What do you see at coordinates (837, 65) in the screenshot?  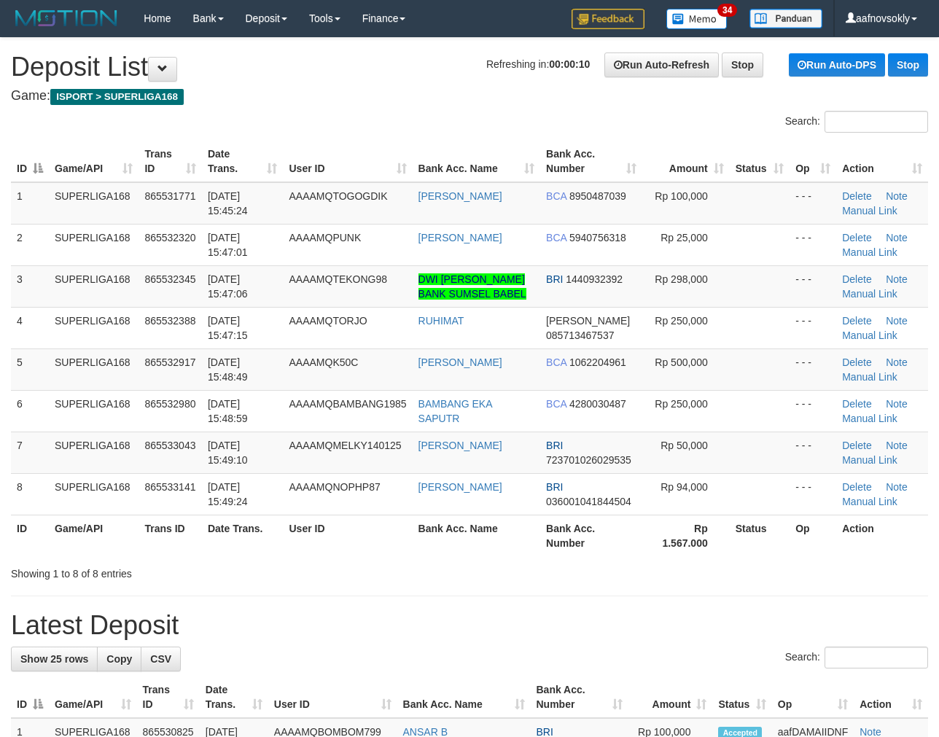 I see `a: Run Auto-DPS` at bounding box center [837, 65].